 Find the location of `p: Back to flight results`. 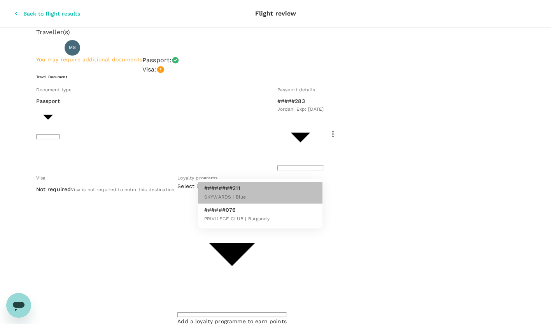

p: Back to flight results is located at coordinates (52, 14).